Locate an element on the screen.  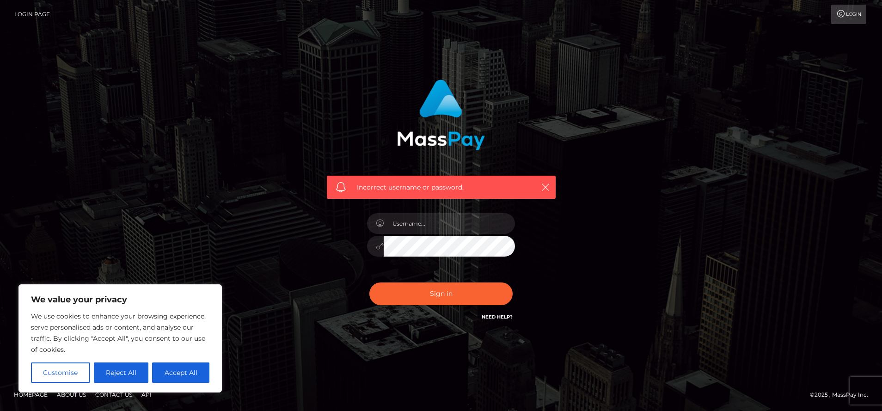
p: We value your privacy is located at coordinates (120, 300).